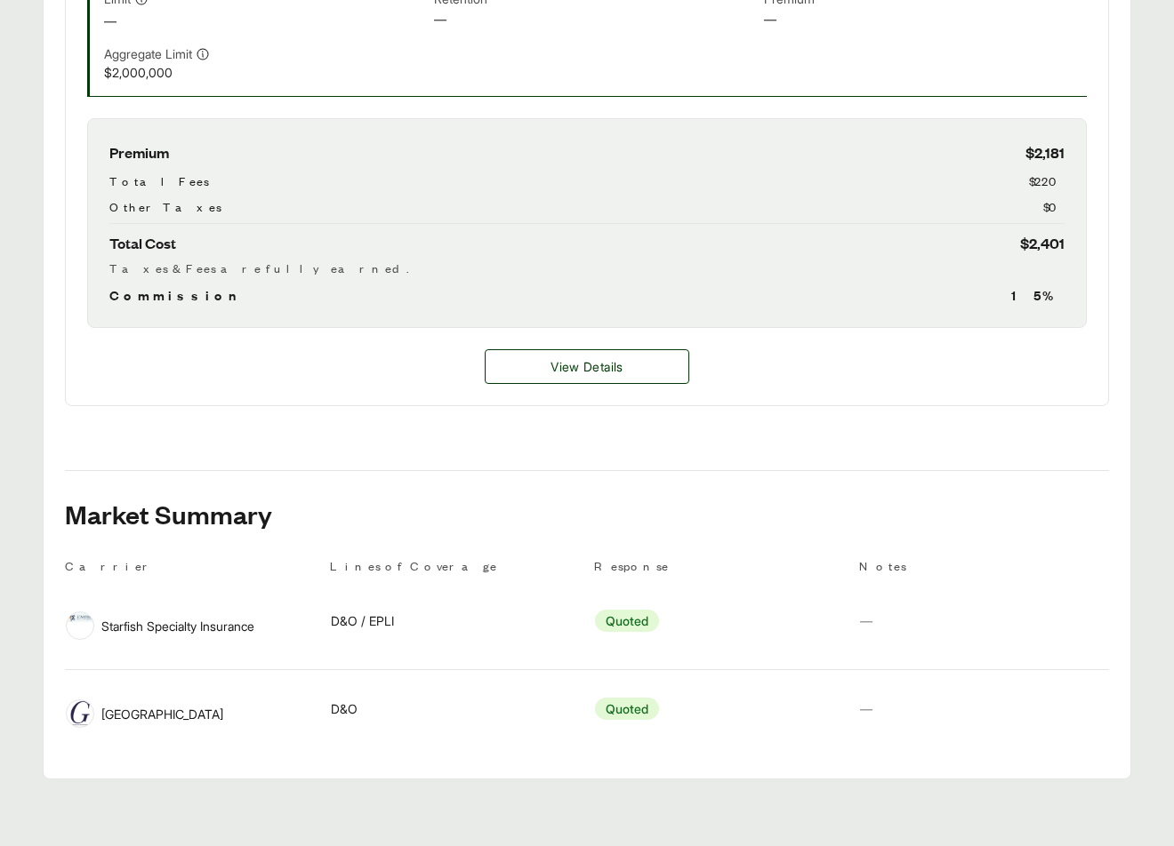  Describe the element at coordinates (1046, 180) in the screenshot. I see `span: $220` at that location.